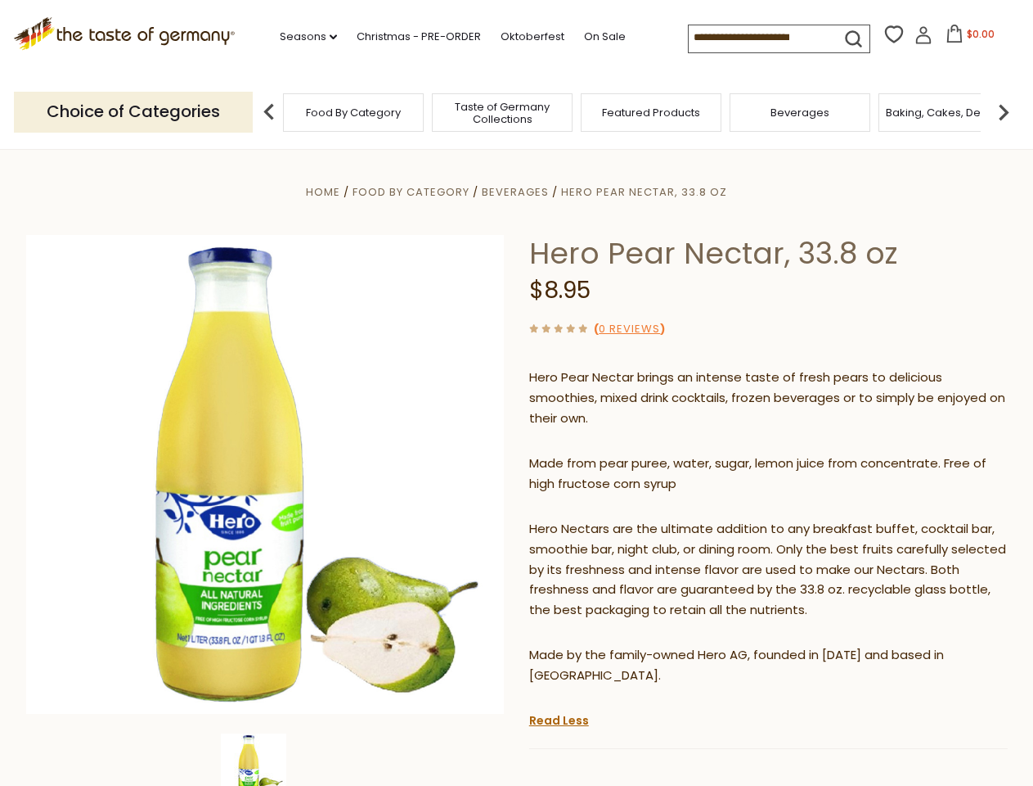  I want to click on a: On Sale, so click(605, 37).